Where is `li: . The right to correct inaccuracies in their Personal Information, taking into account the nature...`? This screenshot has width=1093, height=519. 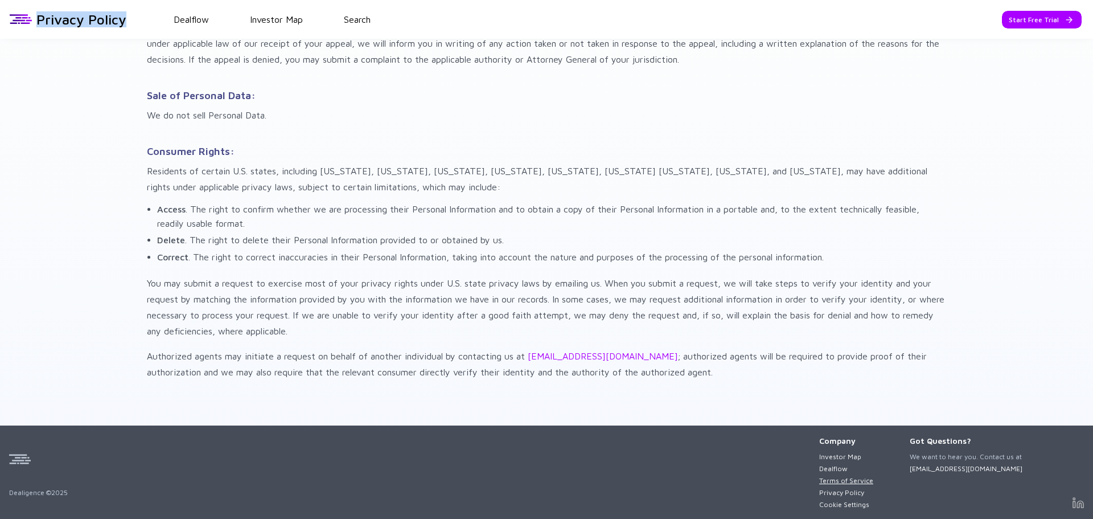 li: . The right to correct inaccuracies in their Personal Information, taking into account the nature... is located at coordinates (552, 257).